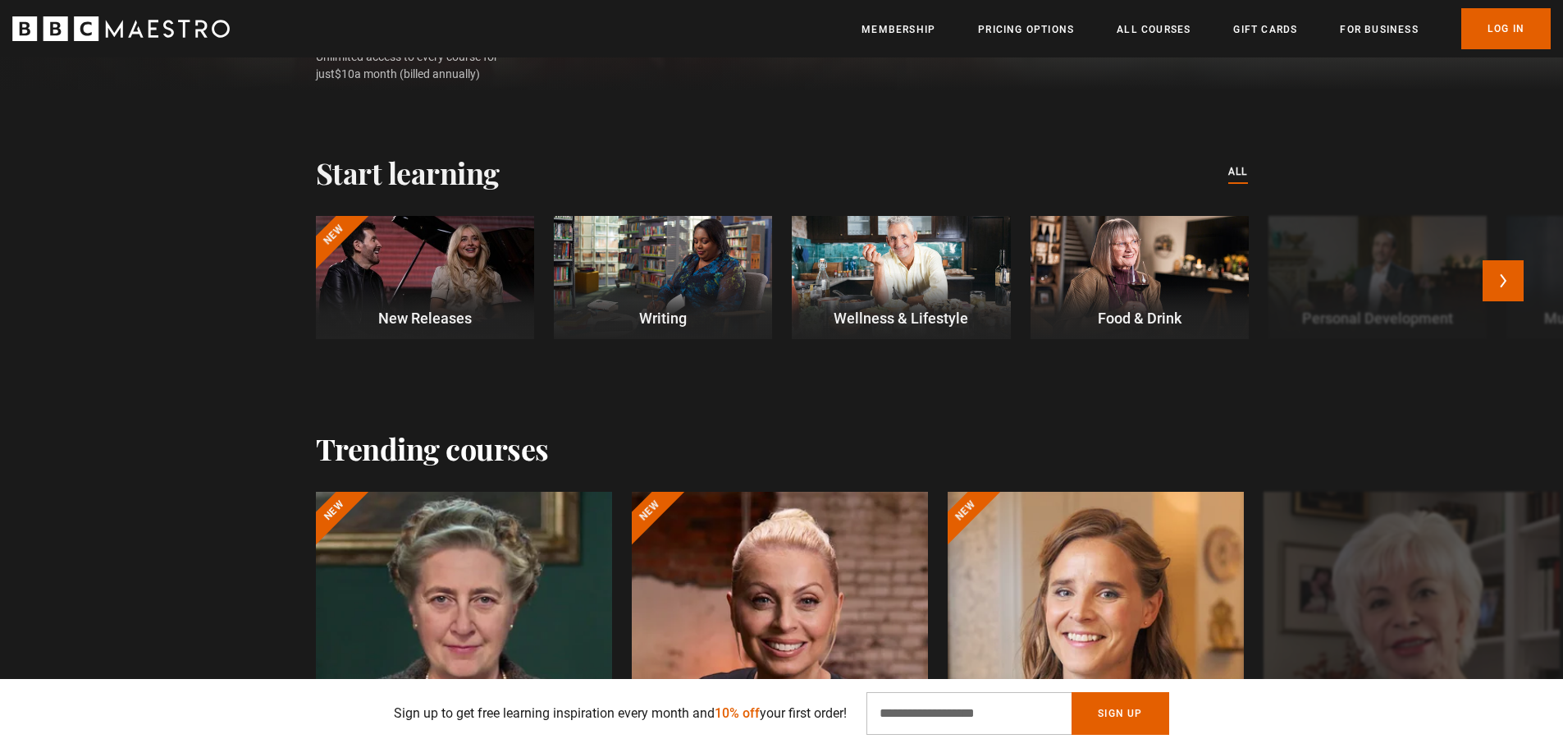 The image size is (1563, 748). What do you see at coordinates (433, 448) in the screenshot?
I see `h2: Trending courses` at bounding box center [433, 448].